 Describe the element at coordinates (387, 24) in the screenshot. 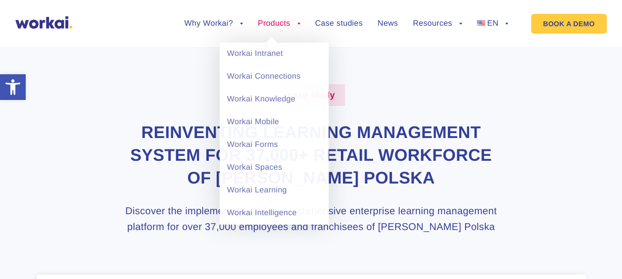

I see `a: News` at that location.